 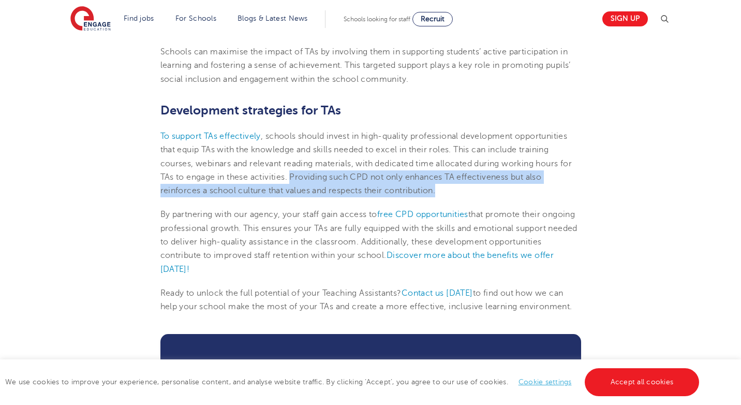 What do you see at coordinates (353, 381) in the screenshot?
I see `span: We use cookies to improve your experience, personalise content, and analyse website traffic. By c...` at bounding box center [353, 381].